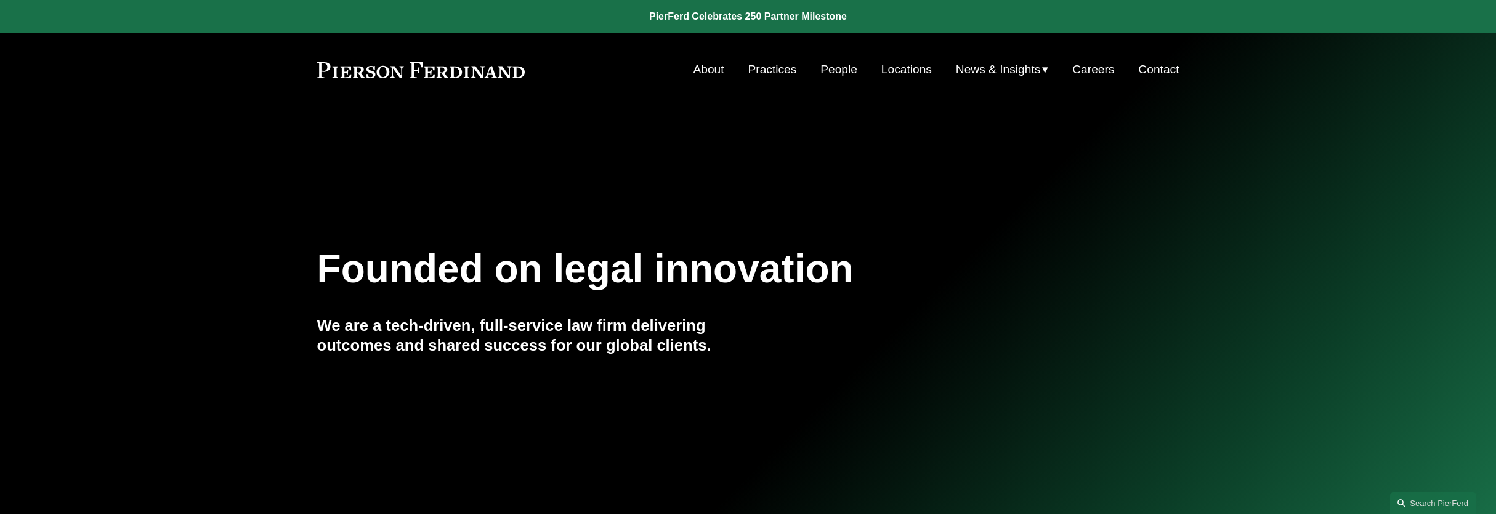 This screenshot has height=514, width=1496. Describe the element at coordinates (1093, 70) in the screenshot. I see `a: Careers` at that location.